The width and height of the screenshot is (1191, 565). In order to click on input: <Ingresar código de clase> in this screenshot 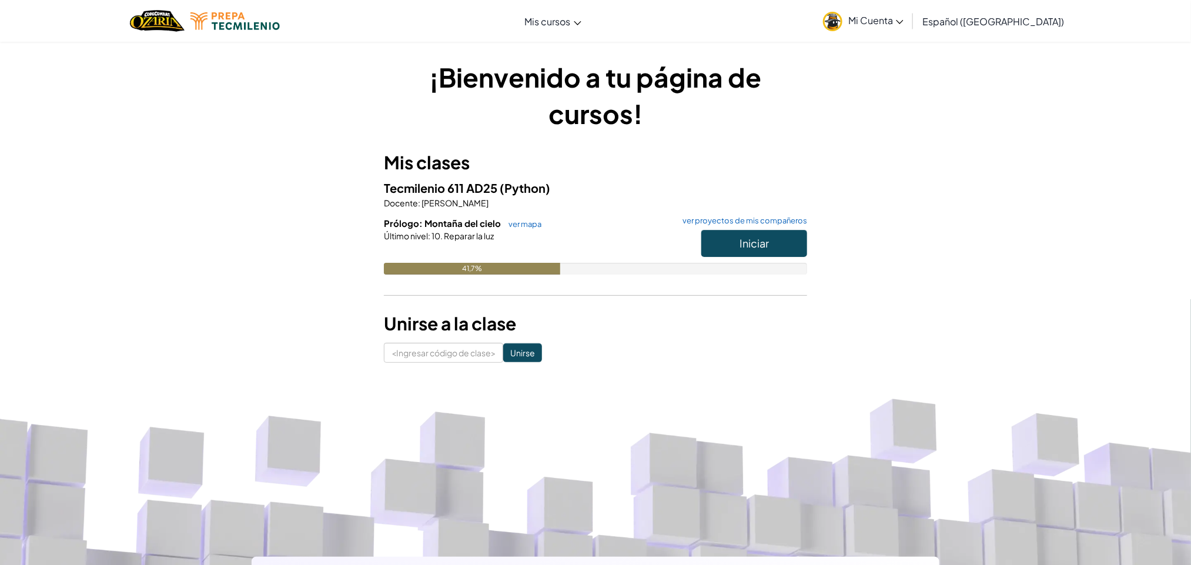, I will do `click(443, 353)`.